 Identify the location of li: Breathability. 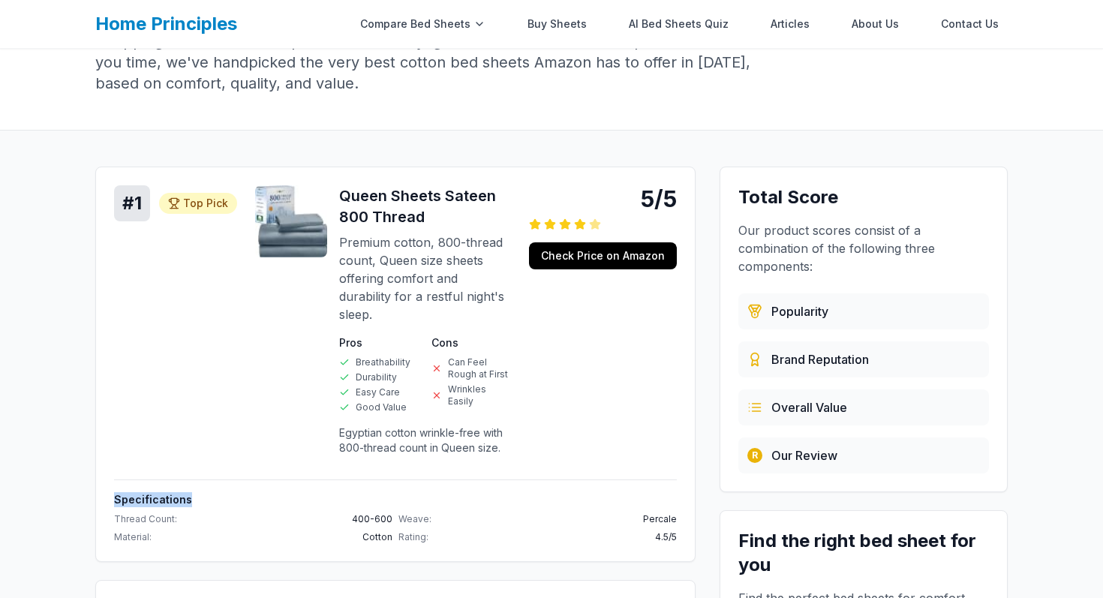
(379, 362).